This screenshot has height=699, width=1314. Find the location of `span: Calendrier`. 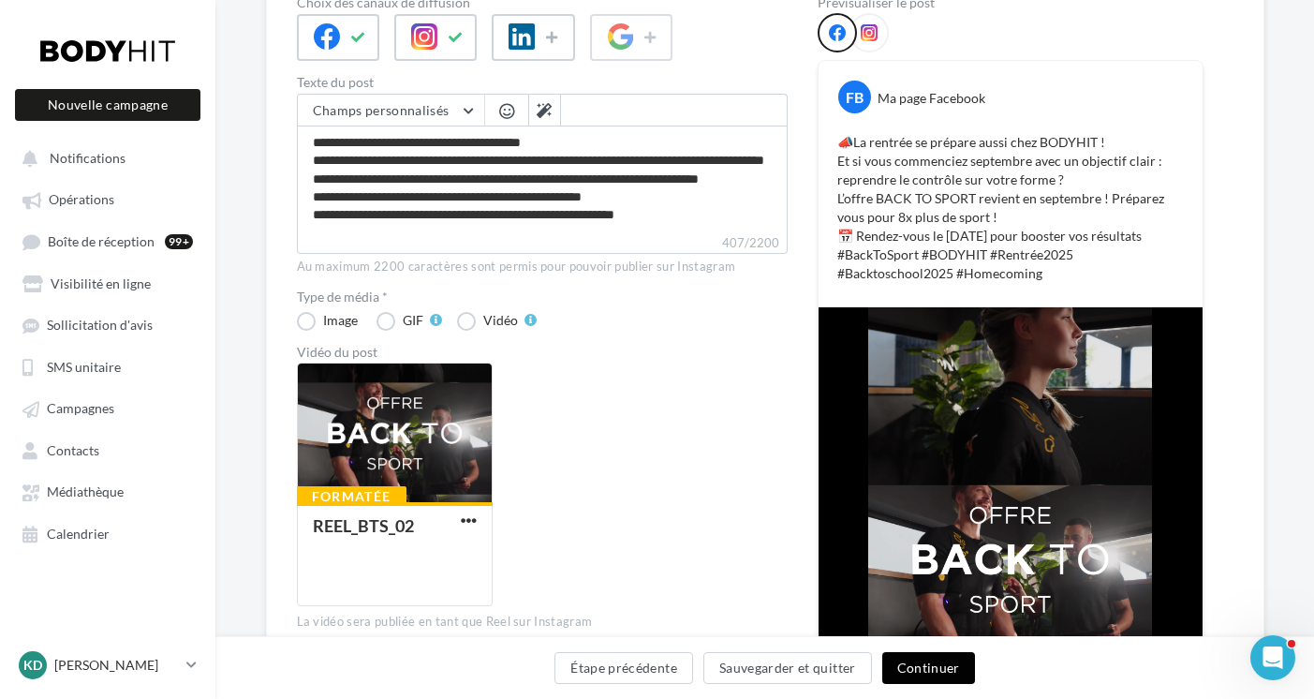

span: Calendrier is located at coordinates (78, 533).